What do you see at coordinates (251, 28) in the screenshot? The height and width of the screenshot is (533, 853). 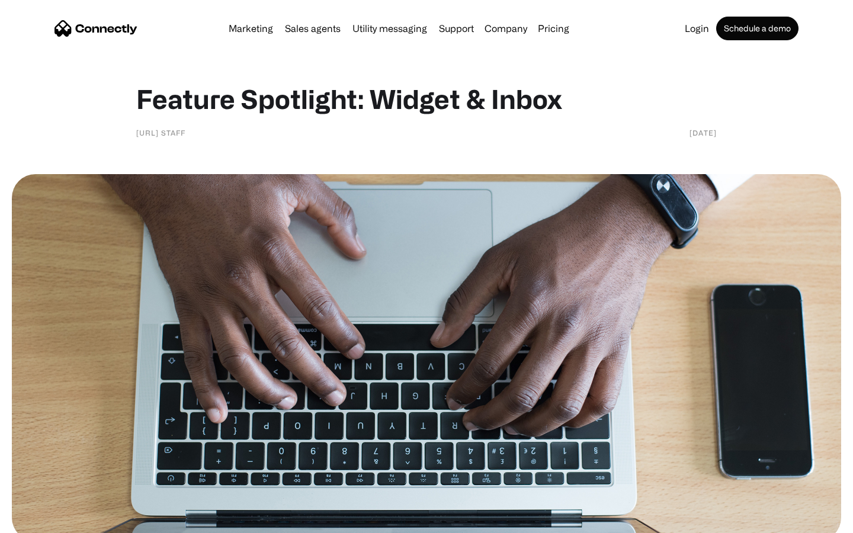 I see `a: Marketing` at bounding box center [251, 28].